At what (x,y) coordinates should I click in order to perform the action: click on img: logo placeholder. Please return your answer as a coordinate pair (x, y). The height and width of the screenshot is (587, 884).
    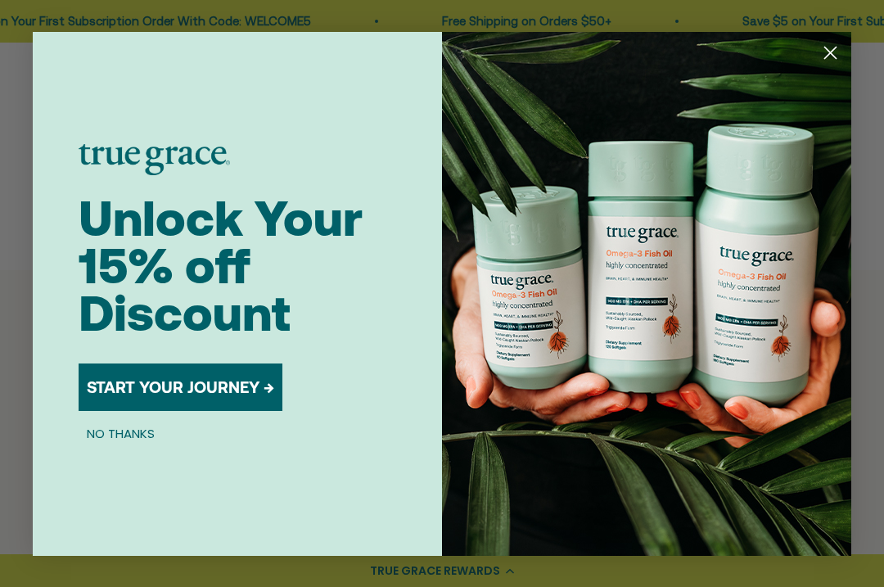
    Looking at the image, I should click on (154, 160).